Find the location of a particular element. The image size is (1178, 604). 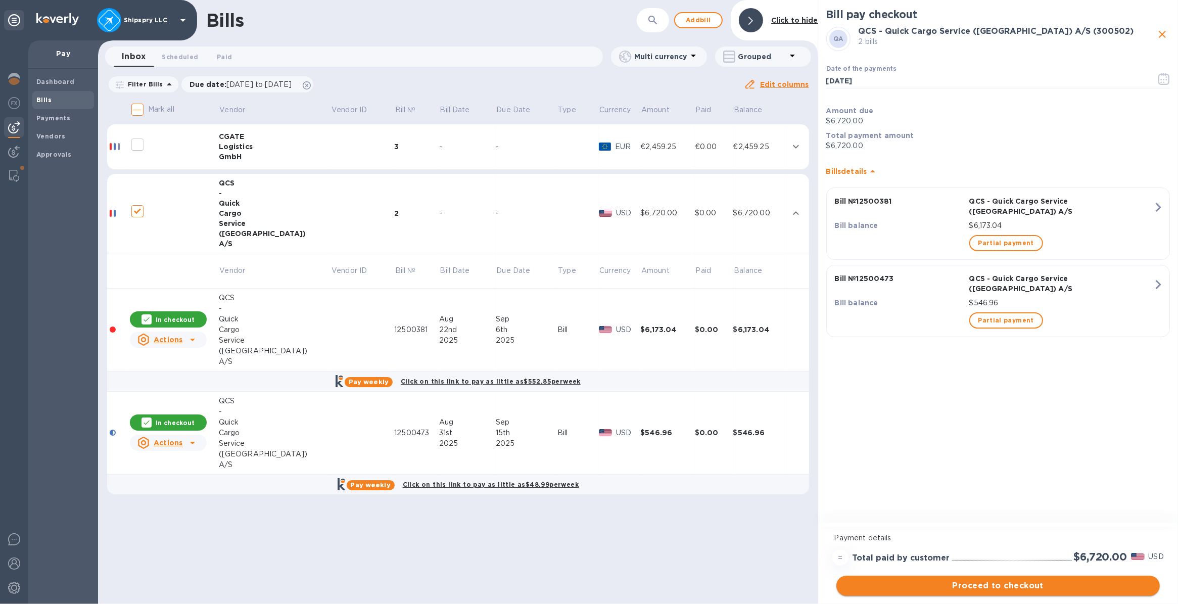

p: 2 bills is located at coordinates (1007, 41).